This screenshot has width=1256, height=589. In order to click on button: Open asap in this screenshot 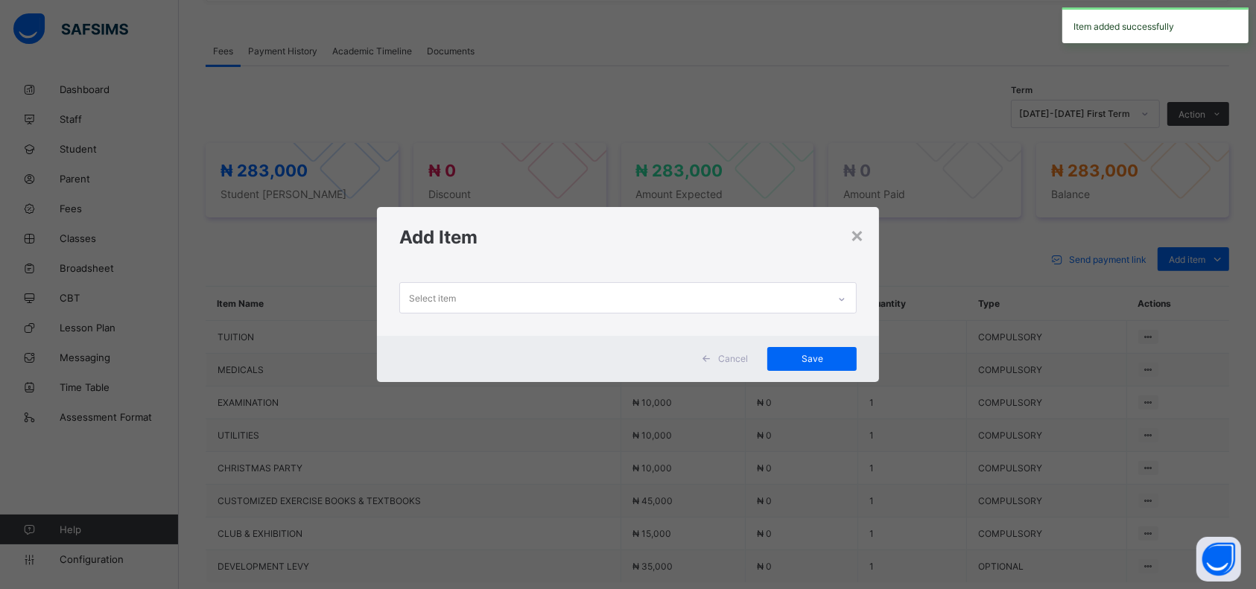, I will do `click(1219, 560)`.